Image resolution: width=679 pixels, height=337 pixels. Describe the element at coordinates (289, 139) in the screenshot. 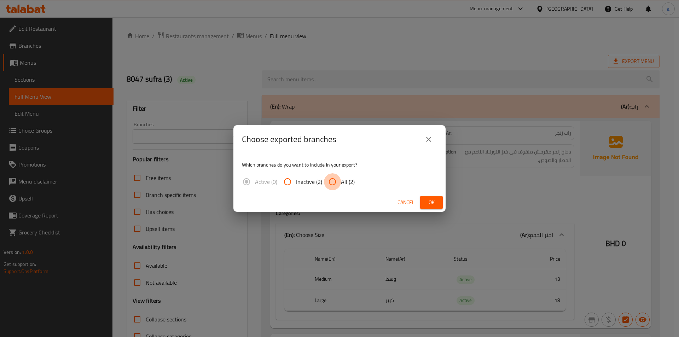

I see `h2: Choose exported branches` at that location.